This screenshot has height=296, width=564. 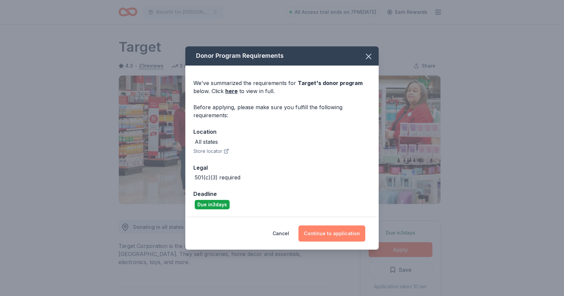 I want to click on div: Location, so click(x=282, y=132).